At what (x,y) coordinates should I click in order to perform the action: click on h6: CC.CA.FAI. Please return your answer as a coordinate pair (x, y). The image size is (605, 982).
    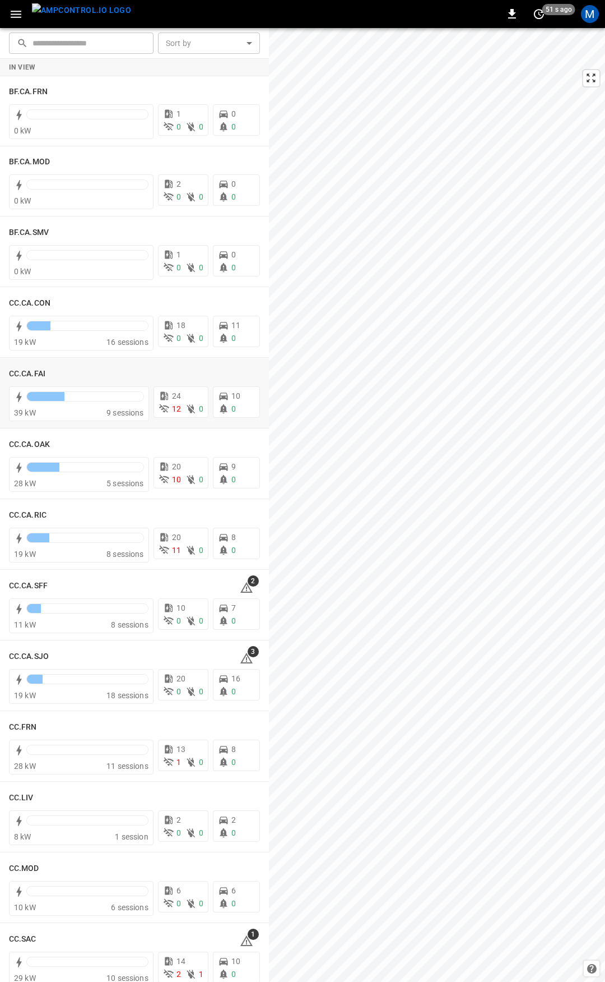
    Looking at the image, I should click on (27, 374).